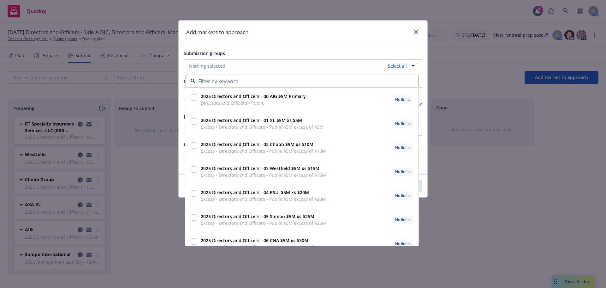  Describe the element at coordinates (300, 81) in the screenshot. I see `input: Filter by keyword` at that location.